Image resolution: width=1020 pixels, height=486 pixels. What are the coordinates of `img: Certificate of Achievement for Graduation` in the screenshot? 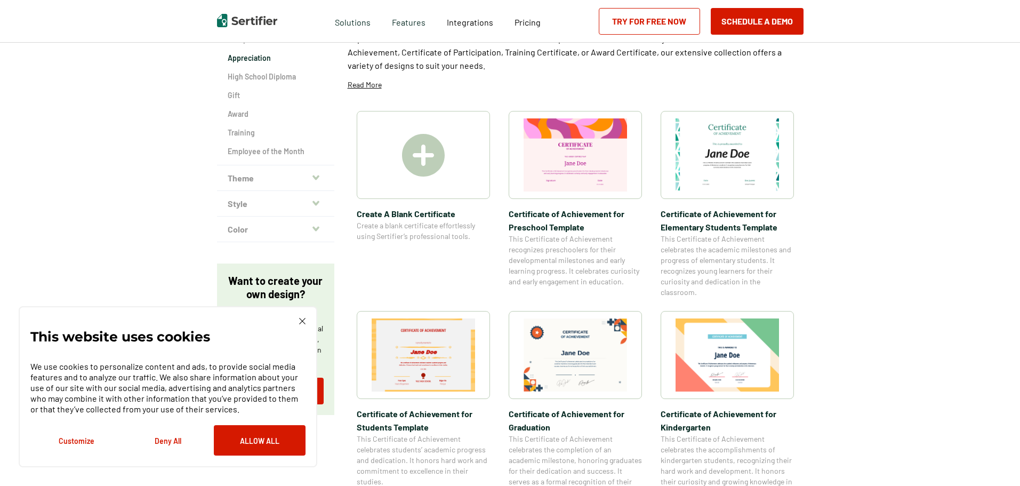 It's located at (575, 354).